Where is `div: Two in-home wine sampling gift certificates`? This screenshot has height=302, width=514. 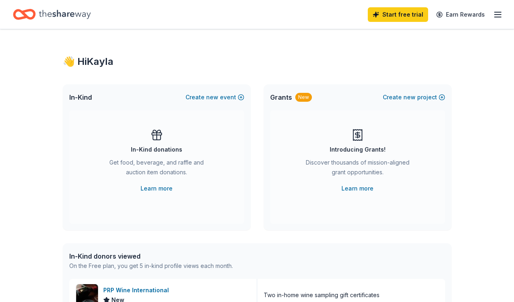
div: Two in-home wine sampling gift certificates is located at coordinates (321, 295).